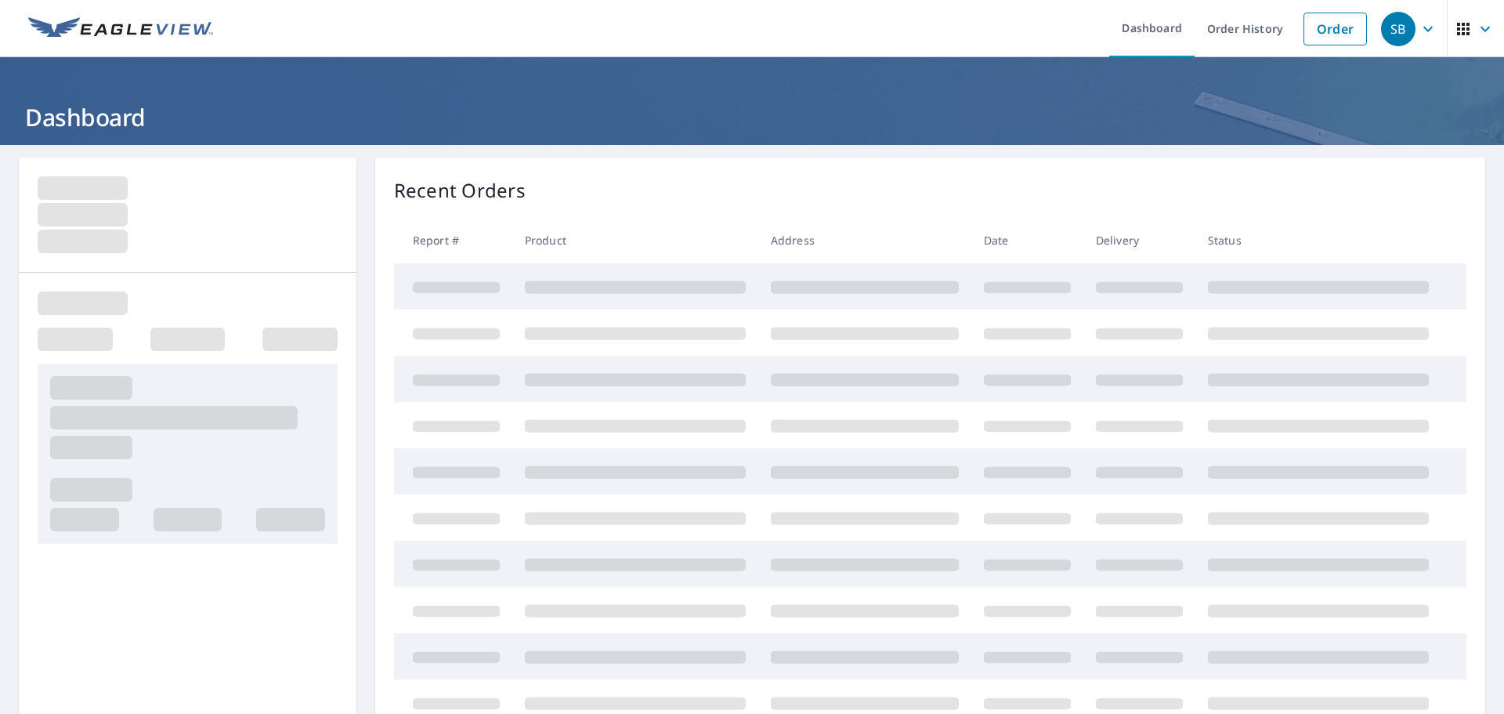  What do you see at coordinates (1319, 240) in the screenshot?
I see `th: Status` at bounding box center [1319, 240].